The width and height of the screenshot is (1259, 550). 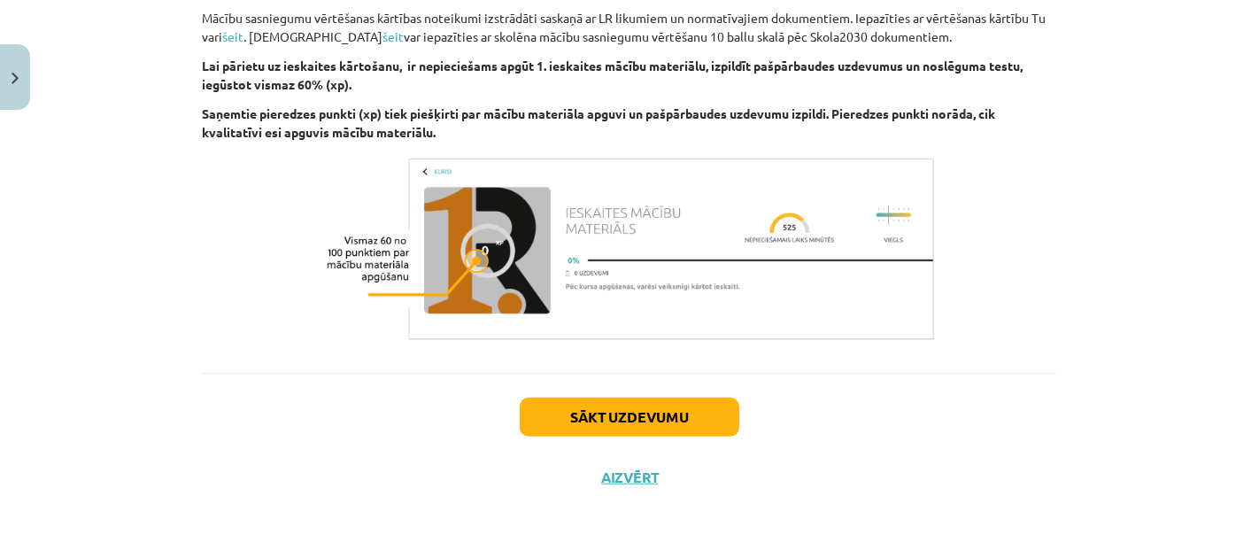 I want to click on button: Aizvērt, so click(x=629, y=477).